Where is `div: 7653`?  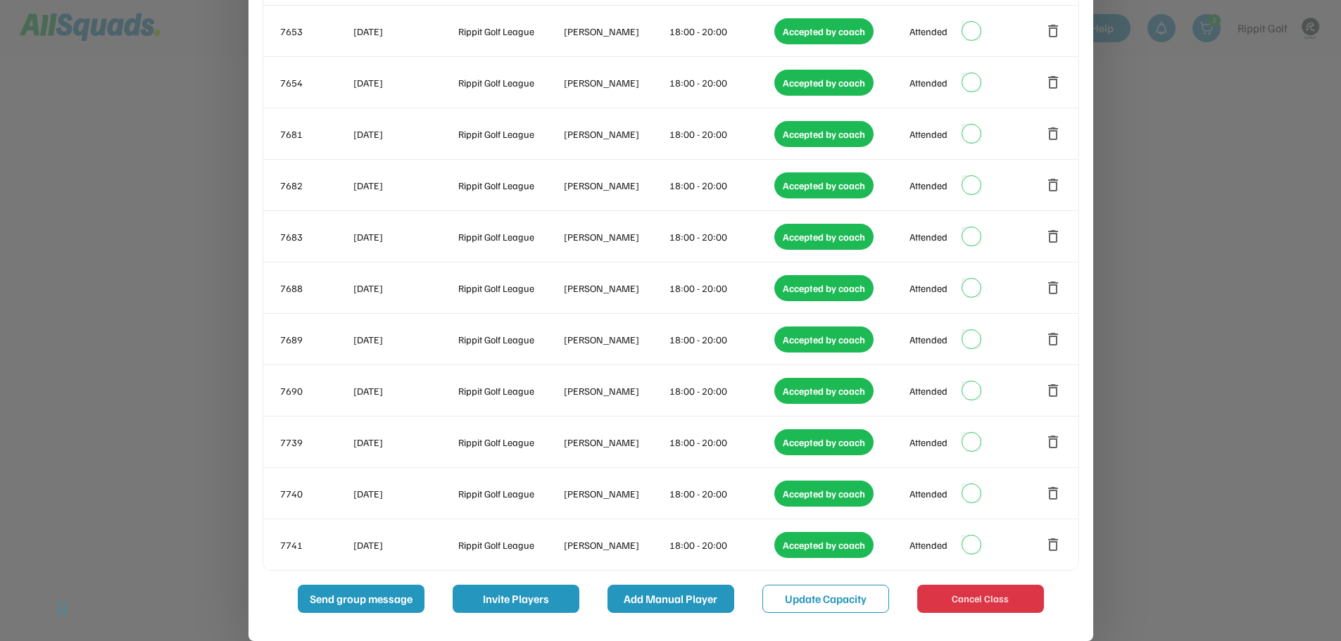
div: 7653 is located at coordinates (315, 31).